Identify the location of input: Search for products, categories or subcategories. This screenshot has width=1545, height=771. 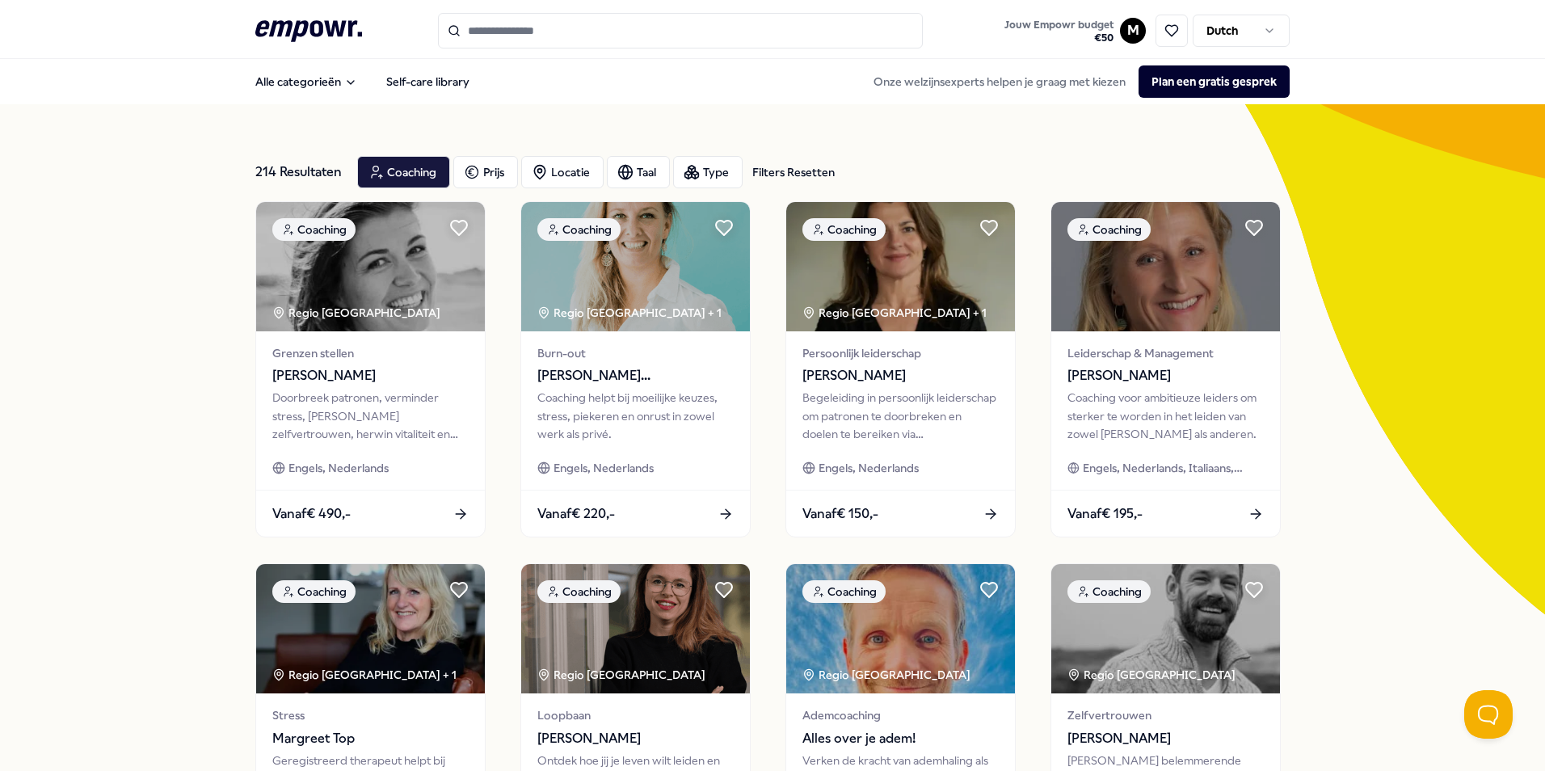
(681, 31).